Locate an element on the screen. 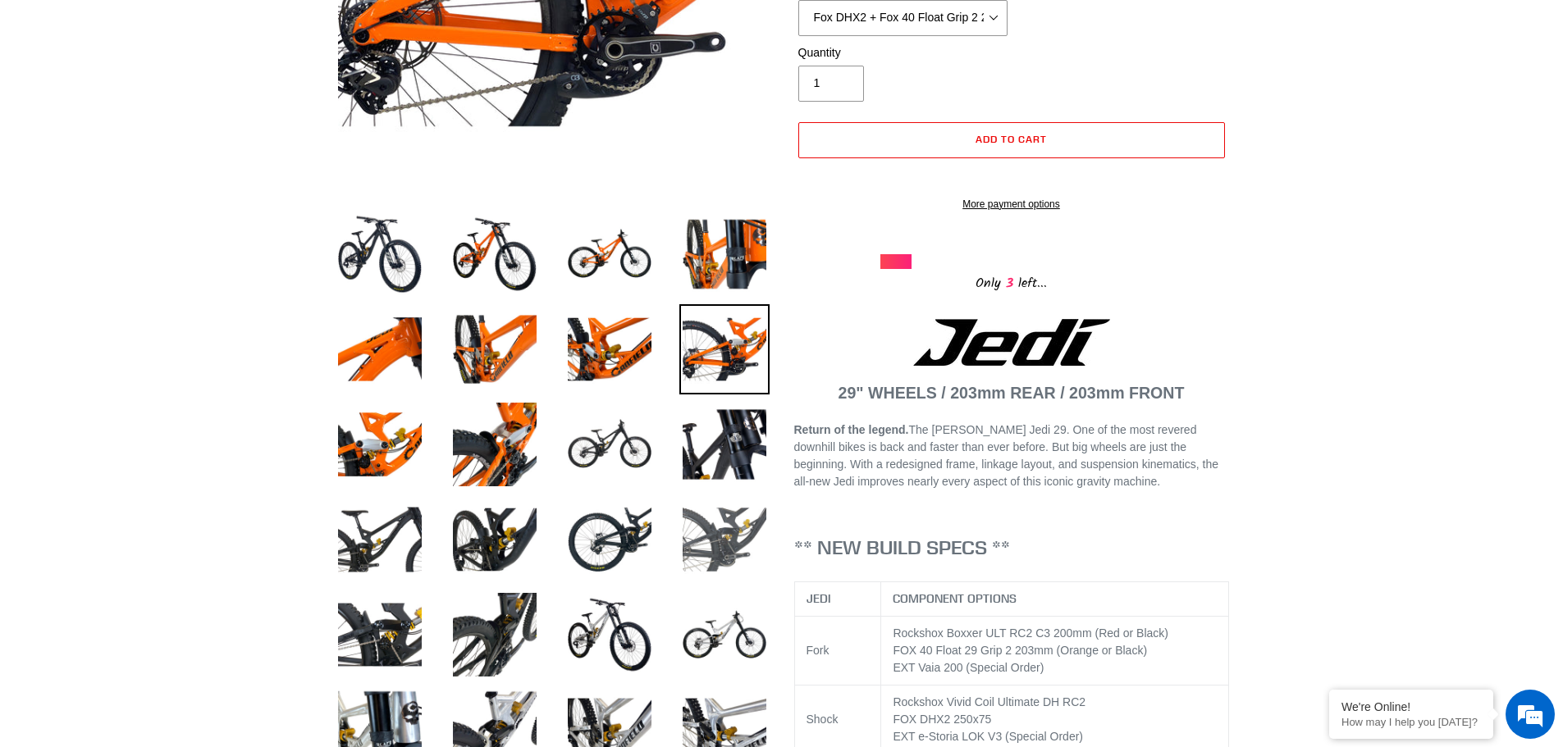  img: Jedi Logo is located at coordinates (1011, 342).